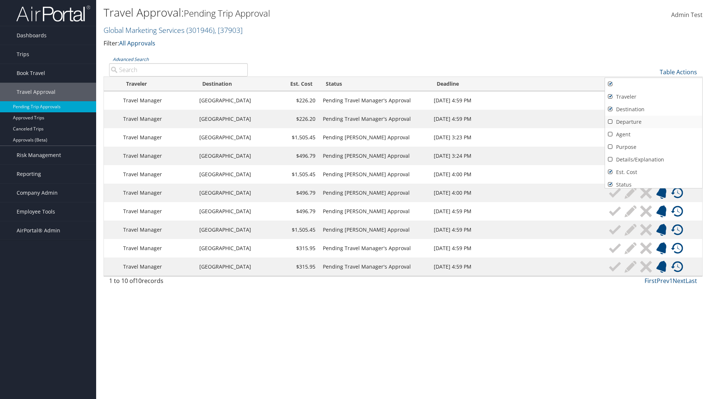 Image resolution: width=710 pixels, height=399 pixels. Describe the element at coordinates (31, 73) in the screenshot. I see `span: Book Travel` at that location.